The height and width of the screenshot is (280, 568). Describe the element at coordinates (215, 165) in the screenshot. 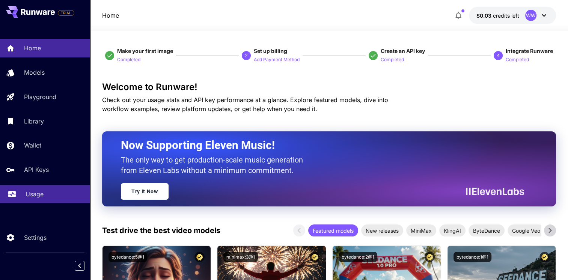

I see `p: The only way to get production-scale music generation from Eleven Labs without a minimum commitment.` at that location.